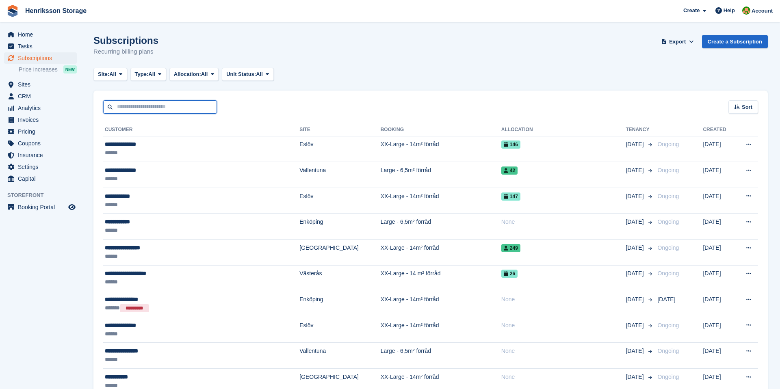 The width and height of the screenshot is (780, 389). What do you see at coordinates (729, 11) in the screenshot?
I see `span: Help` at bounding box center [729, 11].